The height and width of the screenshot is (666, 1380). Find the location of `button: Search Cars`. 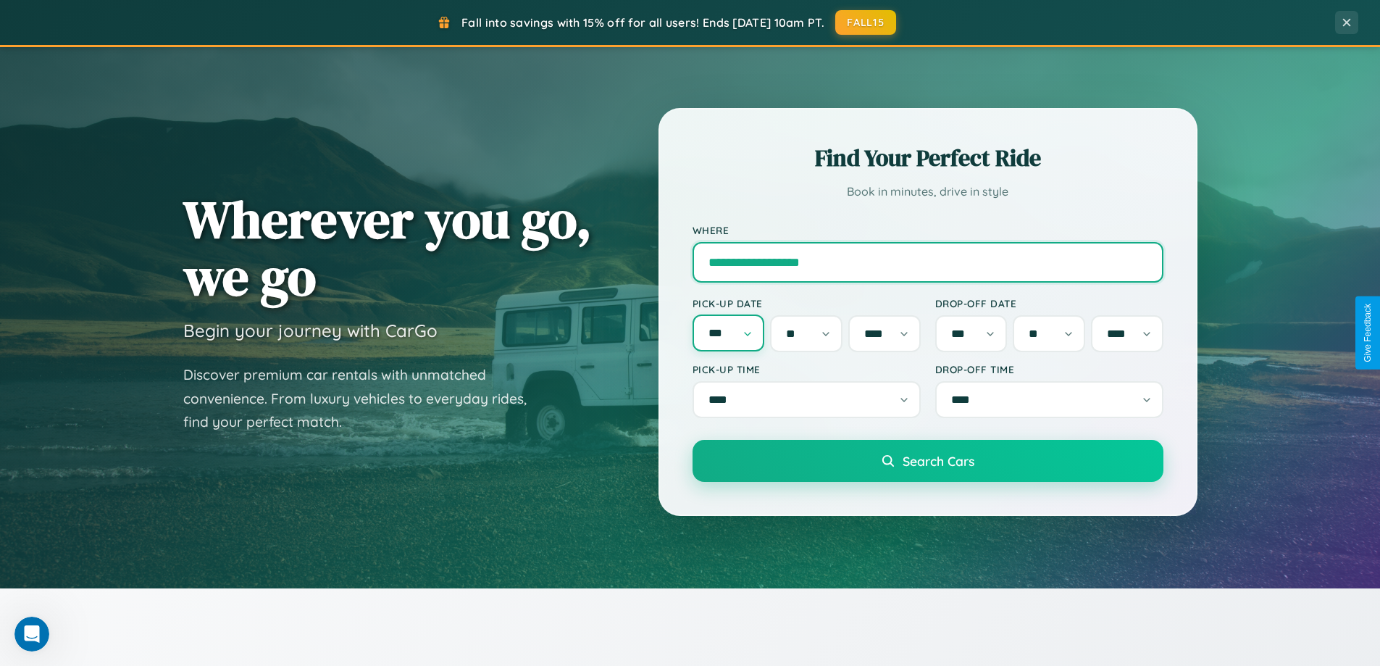

button: Search Cars is located at coordinates (928, 461).